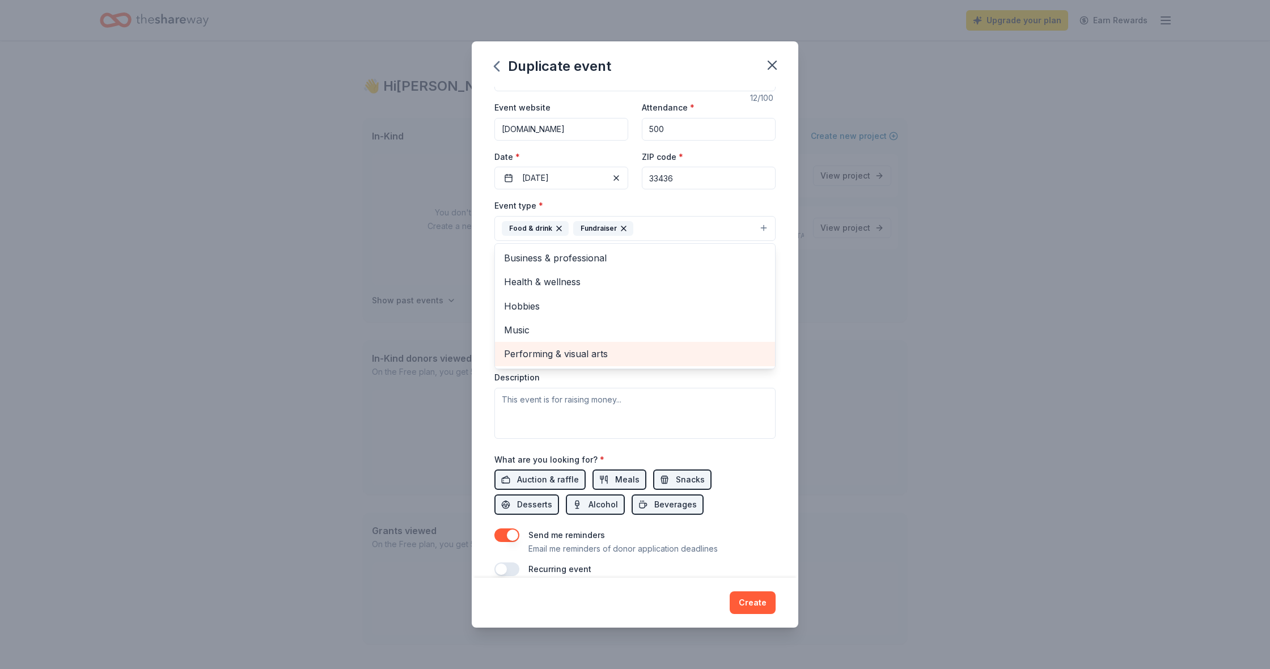 This screenshot has height=669, width=1270. What do you see at coordinates (635, 306) in the screenshot?
I see `div: Food & drinkFundraiser` at bounding box center [635, 306].